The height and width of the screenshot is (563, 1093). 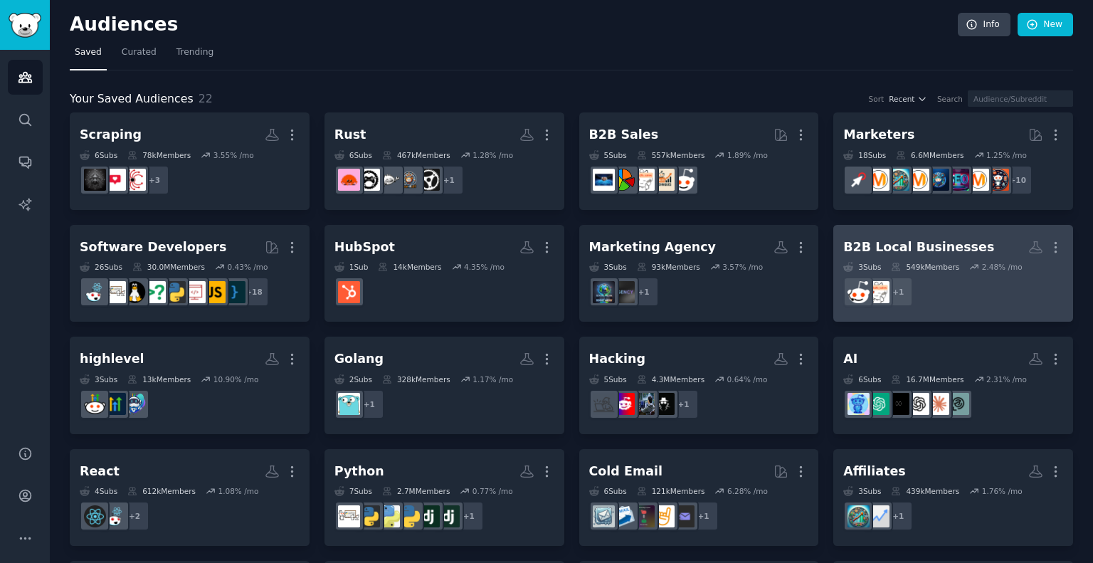 I want to click on div: 7 Sub s, so click(x=353, y=491).